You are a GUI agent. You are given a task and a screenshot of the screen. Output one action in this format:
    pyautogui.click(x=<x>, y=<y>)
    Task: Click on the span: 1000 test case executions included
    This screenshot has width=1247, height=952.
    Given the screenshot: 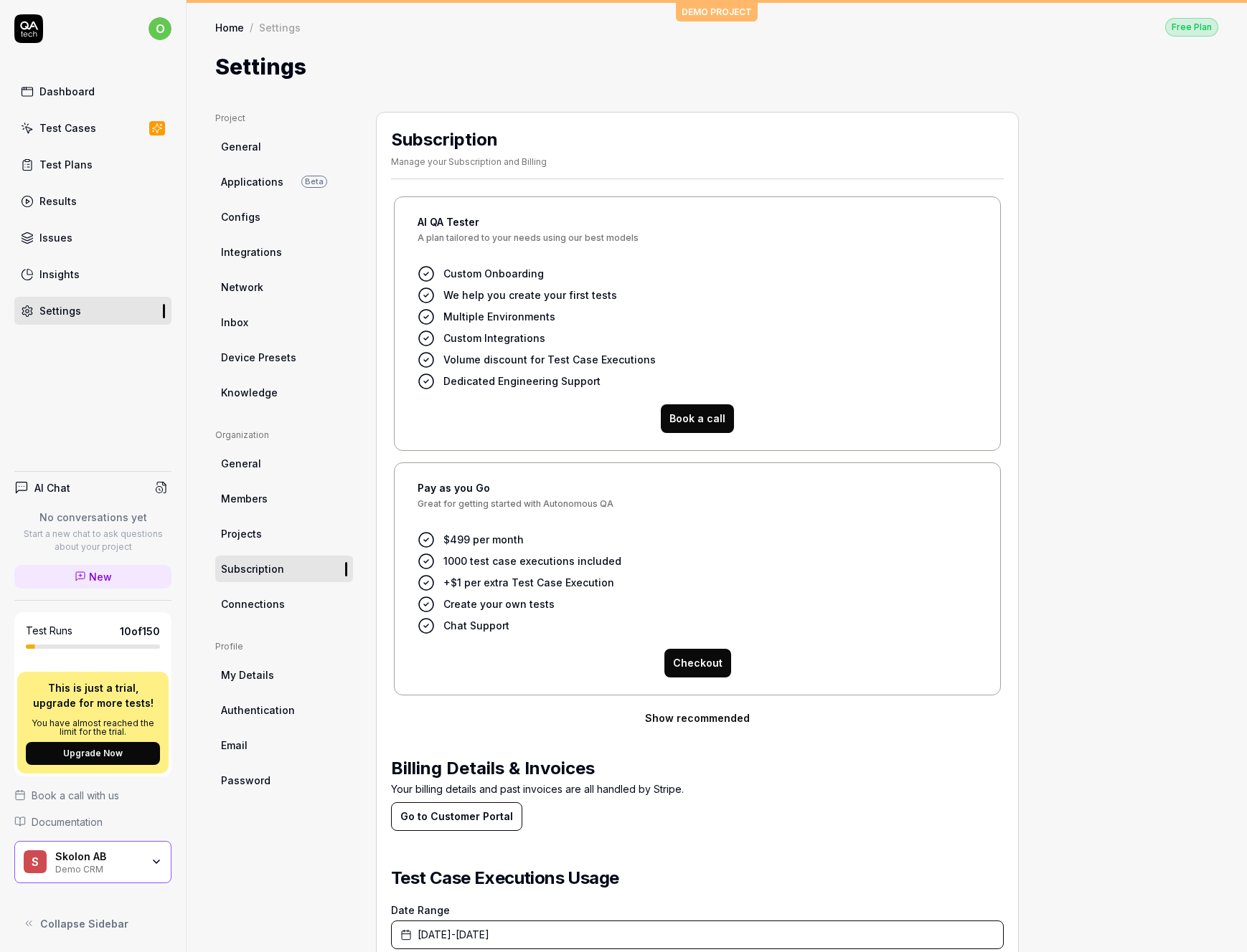 What is the action you would take?
    pyautogui.click(x=532, y=560)
    